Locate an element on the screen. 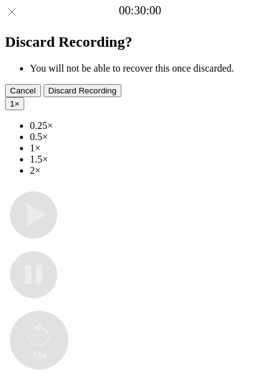 The image size is (280, 375). button: Discard Recording is located at coordinates (83, 90).